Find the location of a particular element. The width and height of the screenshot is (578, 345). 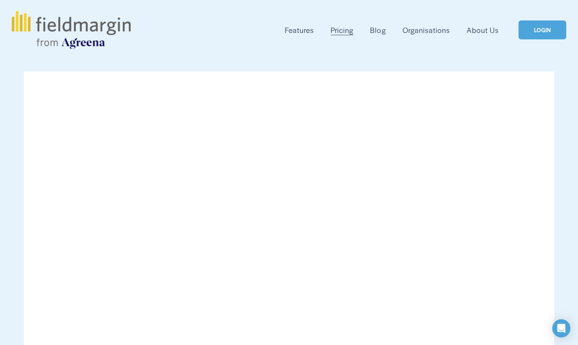

a: folder dropdown is located at coordinates (299, 30).